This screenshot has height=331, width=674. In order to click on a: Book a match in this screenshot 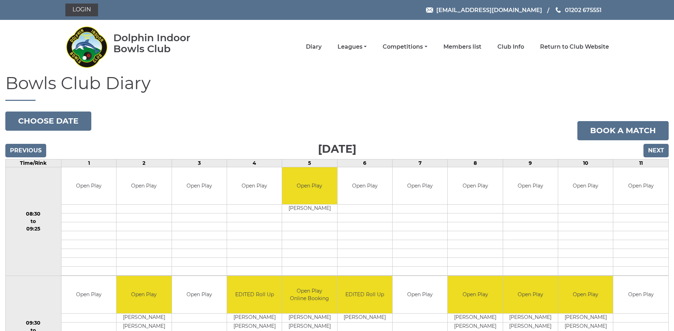, I will do `click(623, 131)`.